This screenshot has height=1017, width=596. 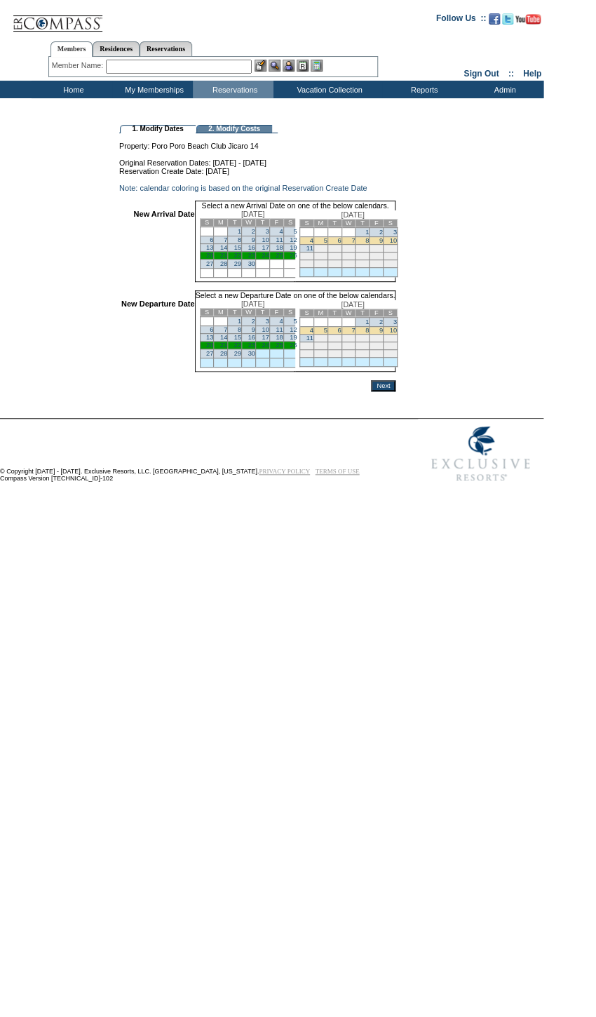 I want to click on td: 31, so click(x=391, y=353).